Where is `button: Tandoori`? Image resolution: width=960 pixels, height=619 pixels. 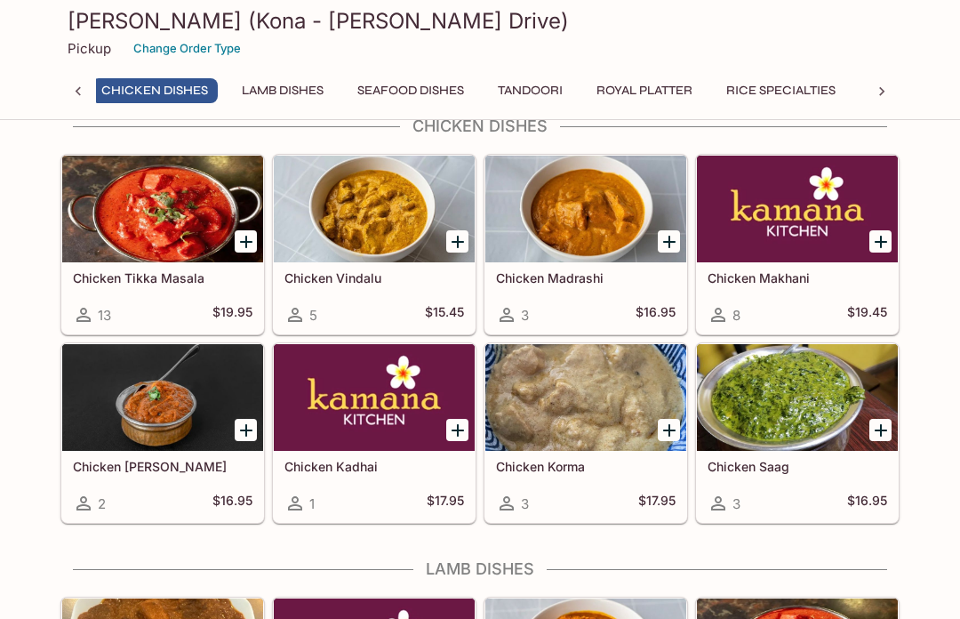 button: Tandoori is located at coordinates (530, 91).